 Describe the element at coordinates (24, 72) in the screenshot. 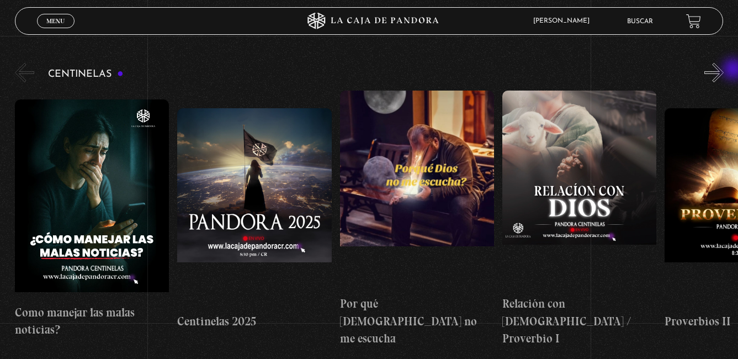

I see `button: Previous` at that location.